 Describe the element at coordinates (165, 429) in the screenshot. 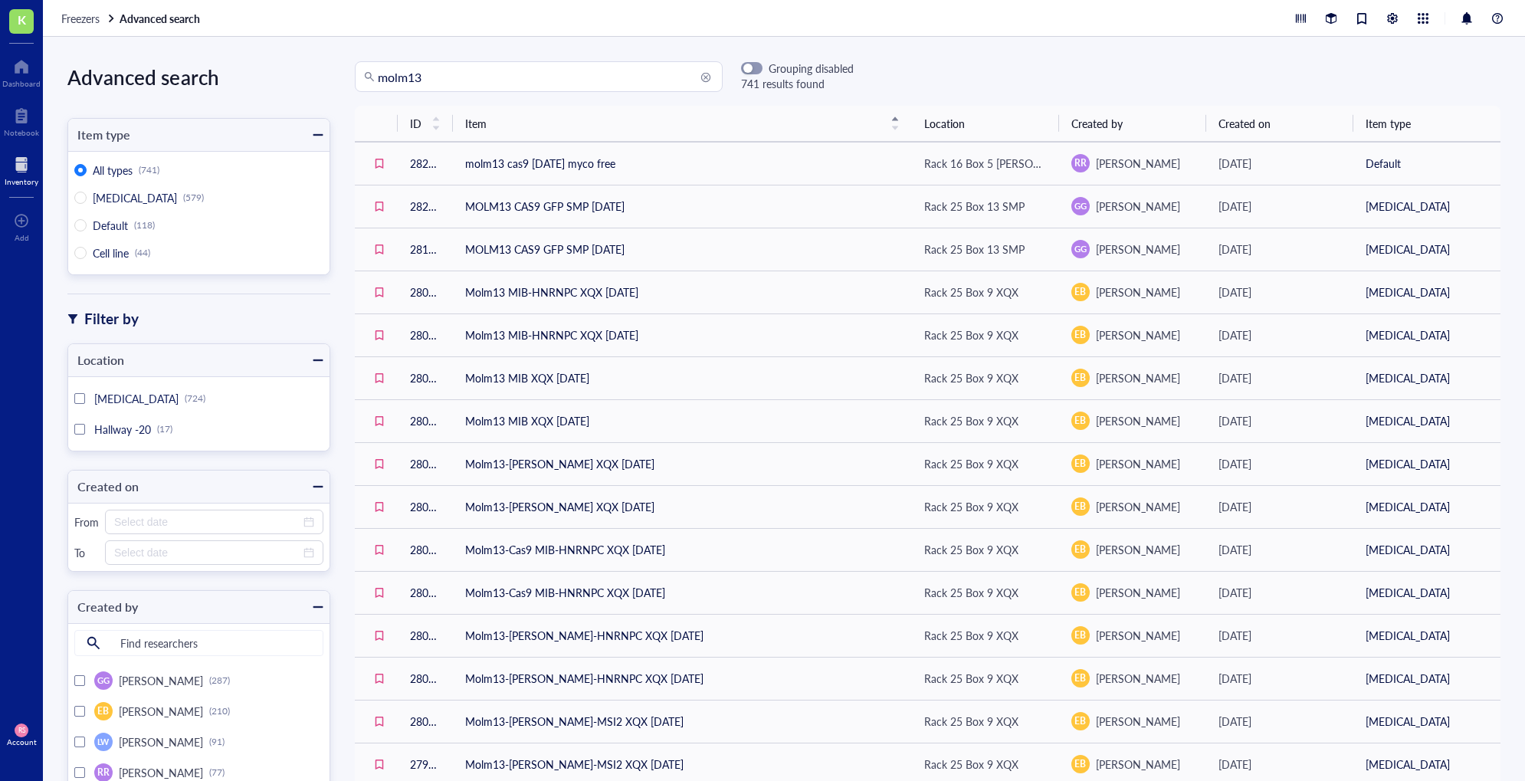

I see `div: (17)` at that location.